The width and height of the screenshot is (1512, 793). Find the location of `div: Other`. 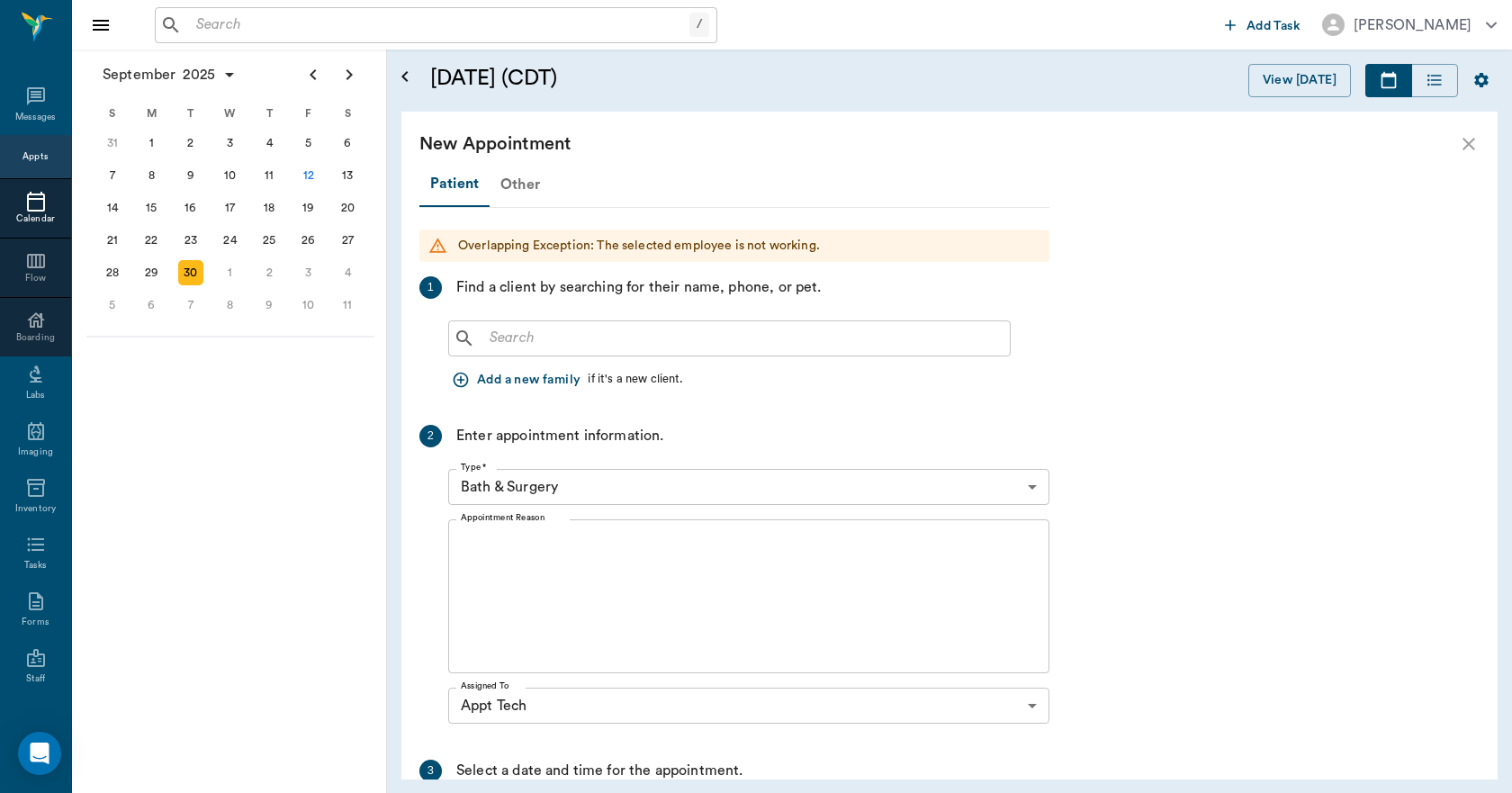

div: Other is located at coordinates (520, 185).